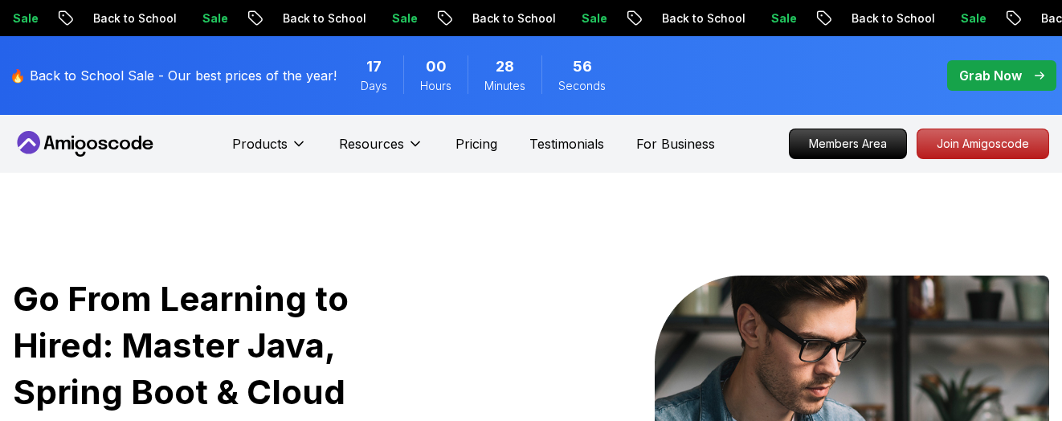  Describe the element at coordinates (173, 76) in the screenshot. I see `p: 🔥 Back to School Sale - Our best prices of the year!` at that location.